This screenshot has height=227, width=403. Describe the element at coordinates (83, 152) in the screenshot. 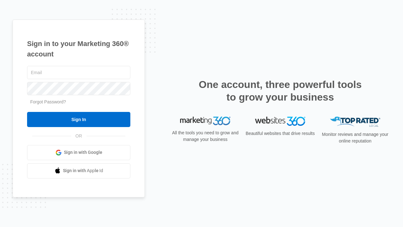

I see `span: Sign in with Google` at that location.